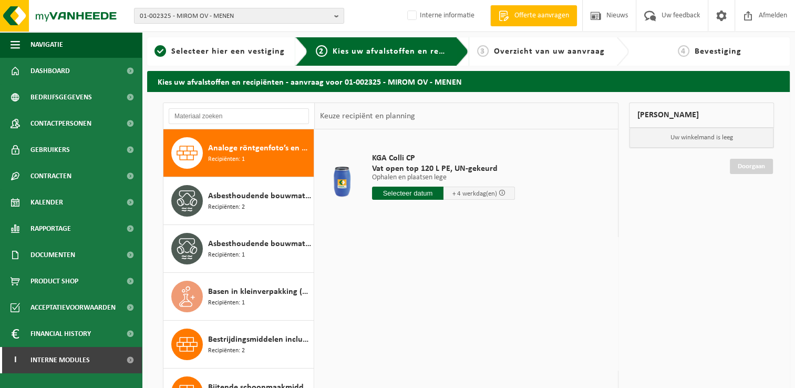 The height and width of the screenshot is (388, 795). I want to click on span: Bevestiging, so click(717, 51).